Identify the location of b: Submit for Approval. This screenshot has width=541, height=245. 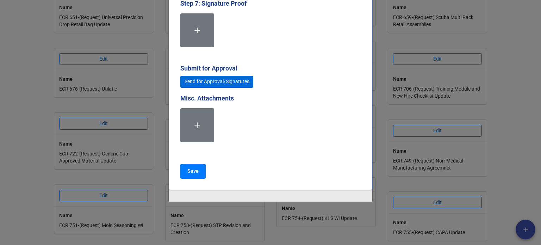
(209, 68).